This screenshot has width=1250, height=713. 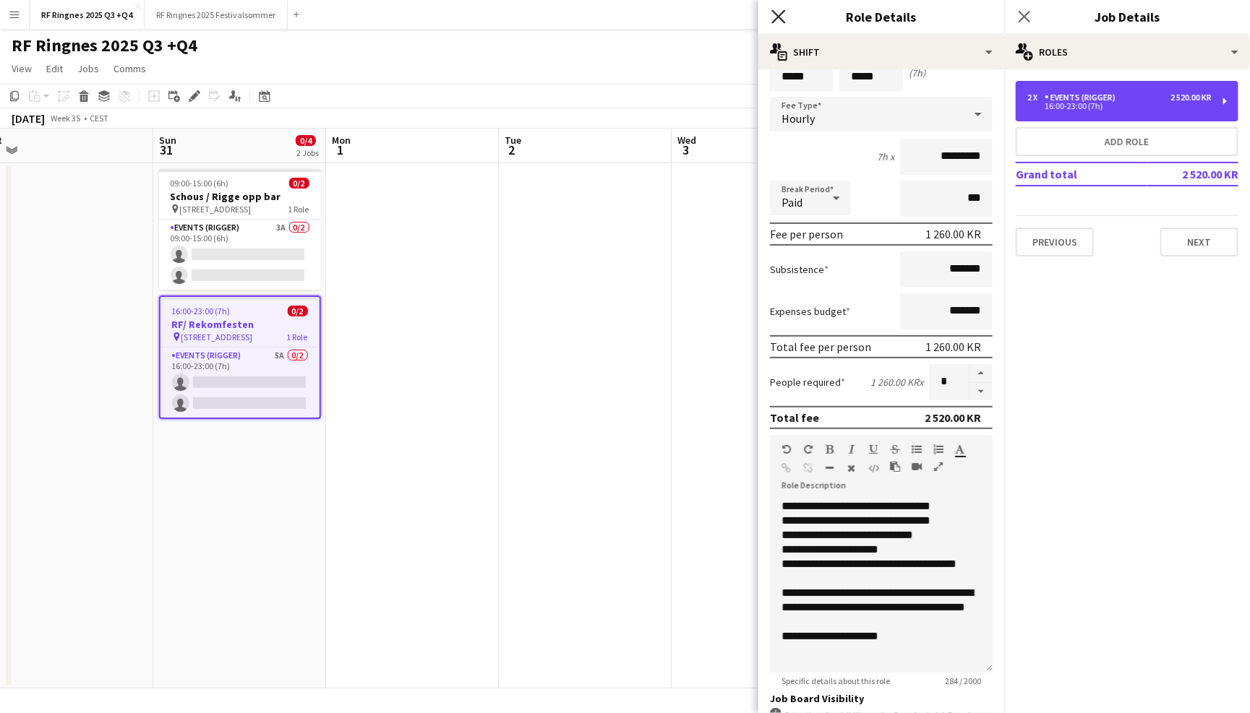 What do you see at coordinates (809, 311) in the screenshot?
I see `label: Expenses budget` at bounding box center [809, 311].